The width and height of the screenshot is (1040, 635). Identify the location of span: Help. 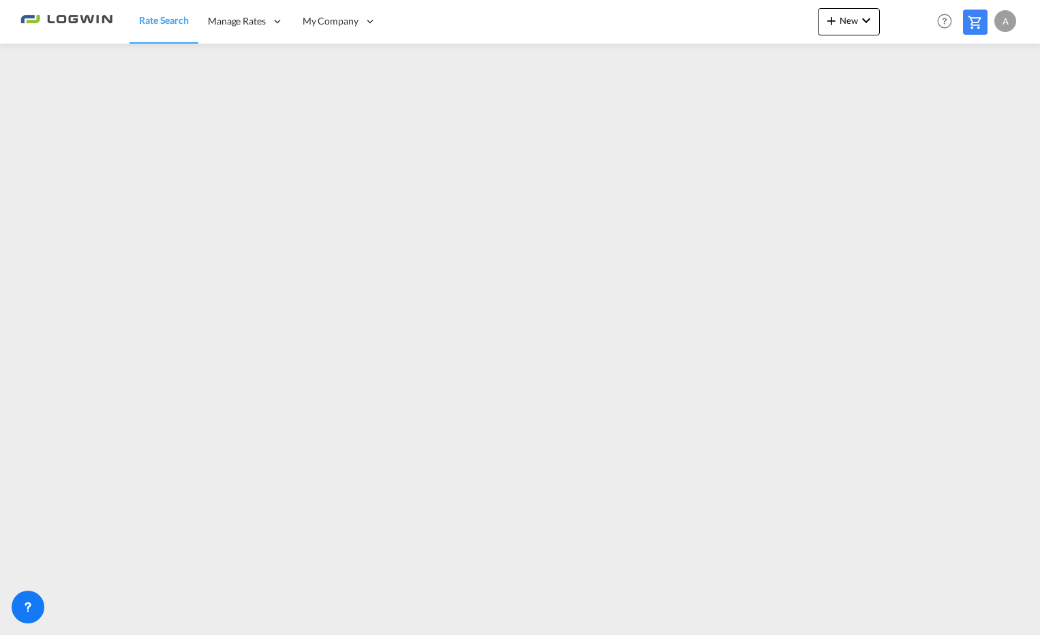
(944, 21).